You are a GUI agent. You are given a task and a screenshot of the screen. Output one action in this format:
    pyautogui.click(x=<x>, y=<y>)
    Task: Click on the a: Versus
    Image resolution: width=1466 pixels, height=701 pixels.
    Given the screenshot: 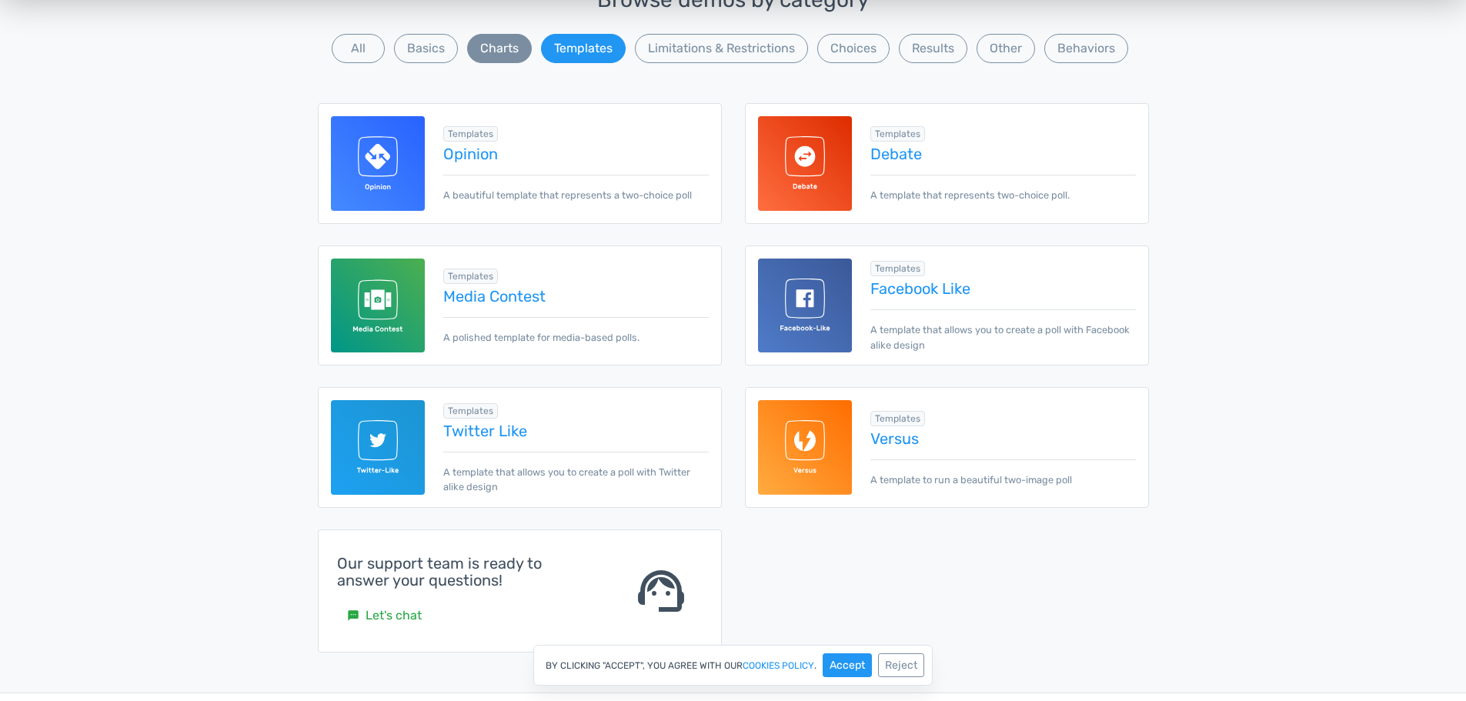 What is the action you would take?
    pyautogui.click(x=1003, y=439)
    